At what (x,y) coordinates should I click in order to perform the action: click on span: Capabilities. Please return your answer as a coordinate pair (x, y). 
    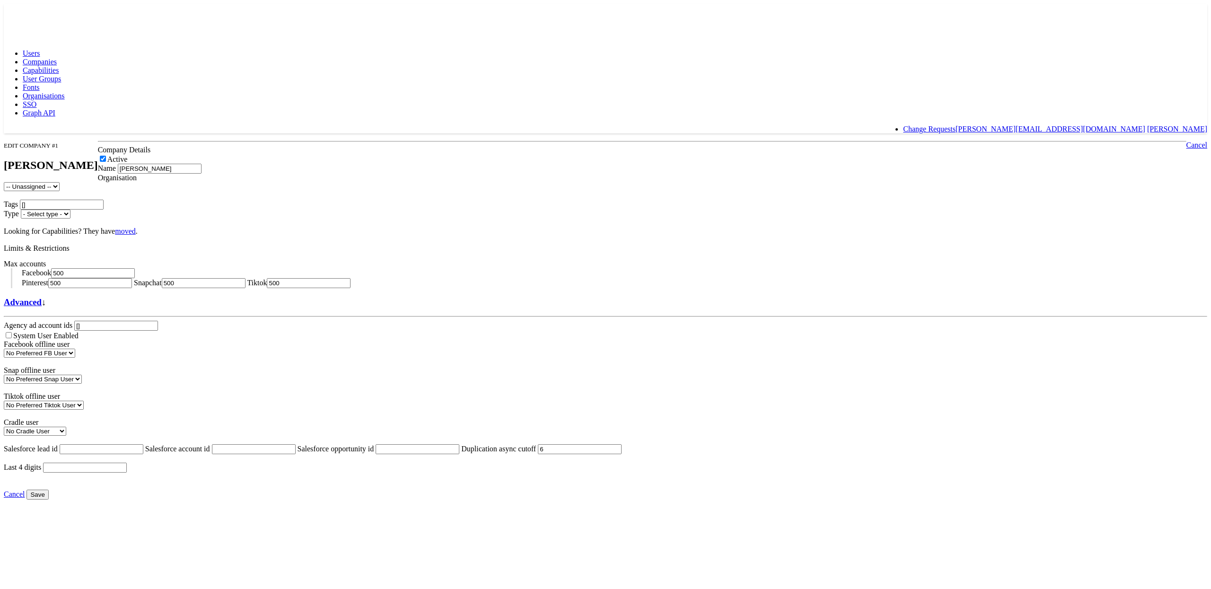
    Looking at the image, I should click on (41, 70).